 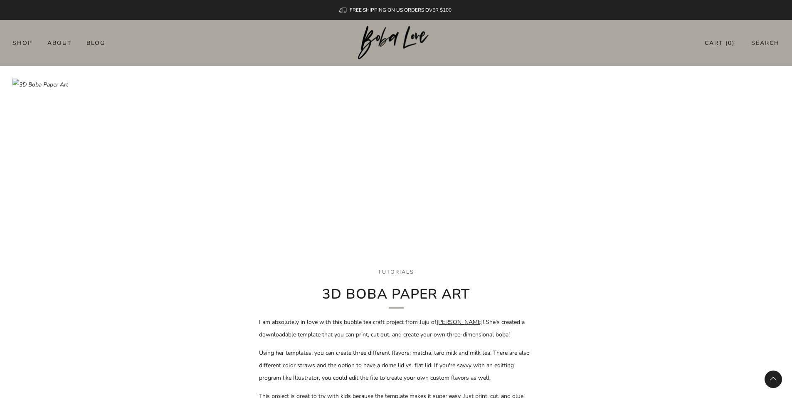 I want to click on a: About, so click(x=59, y=43).